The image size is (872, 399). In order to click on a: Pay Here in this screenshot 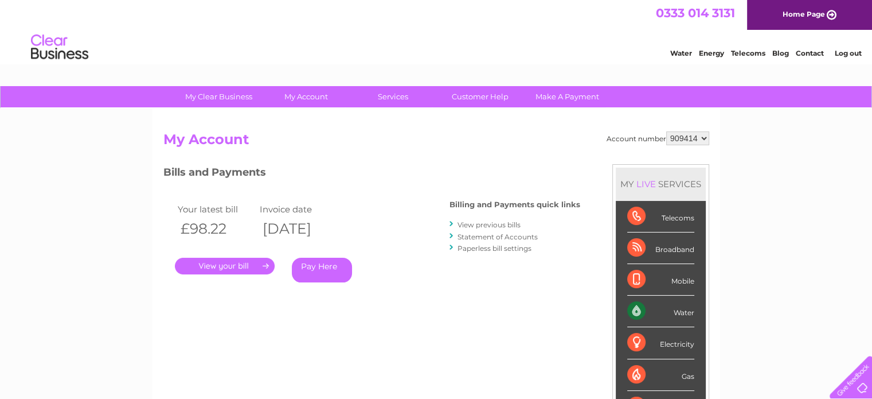, I will do `click(322, 270)`.